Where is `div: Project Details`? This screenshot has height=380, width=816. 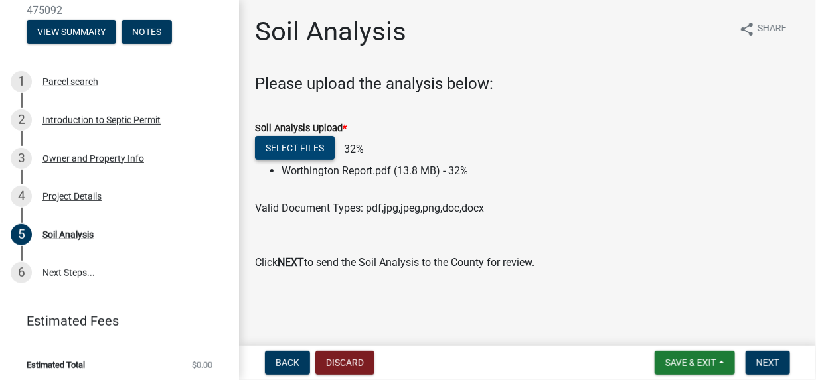 div: Project Details is located at coordinates (72, 197).